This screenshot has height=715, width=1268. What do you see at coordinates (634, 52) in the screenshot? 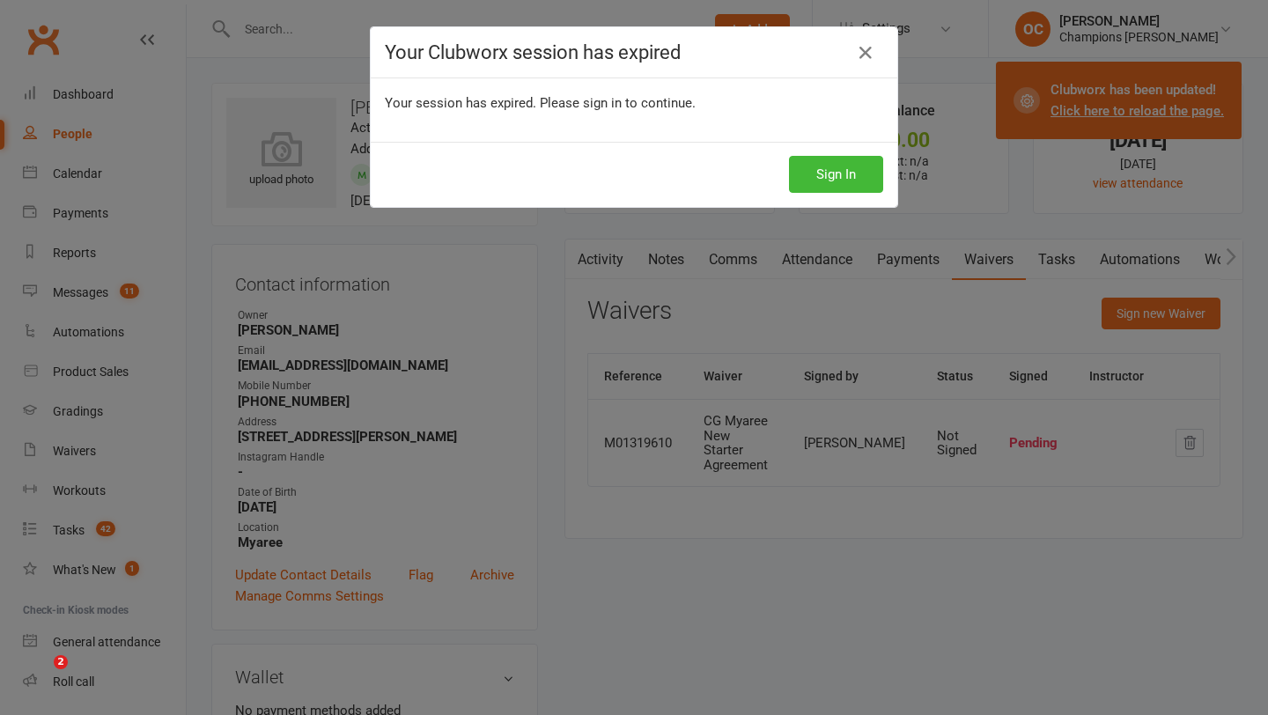
I see `h4: Your Clubworx session has expired` at bounding box center [634, 52].